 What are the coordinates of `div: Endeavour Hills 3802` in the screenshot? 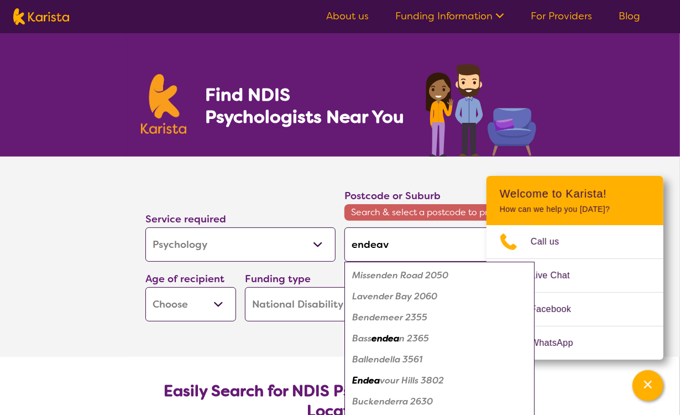 It's located at (440, 381).